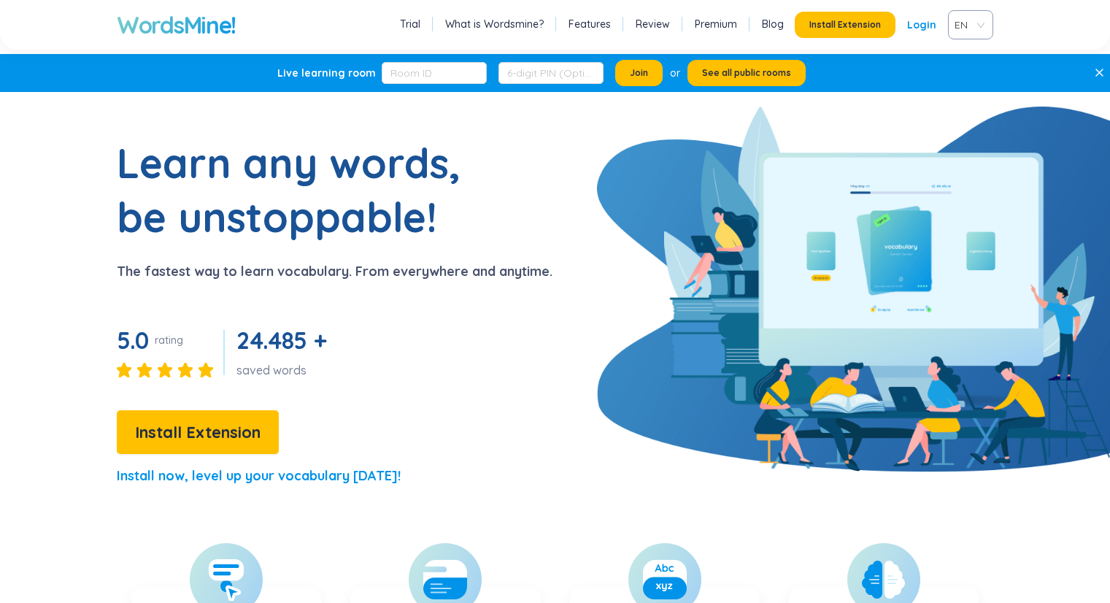 The height and width of the screenshot is (603, 1110). I want to click on div: rating, so click(169, 340).